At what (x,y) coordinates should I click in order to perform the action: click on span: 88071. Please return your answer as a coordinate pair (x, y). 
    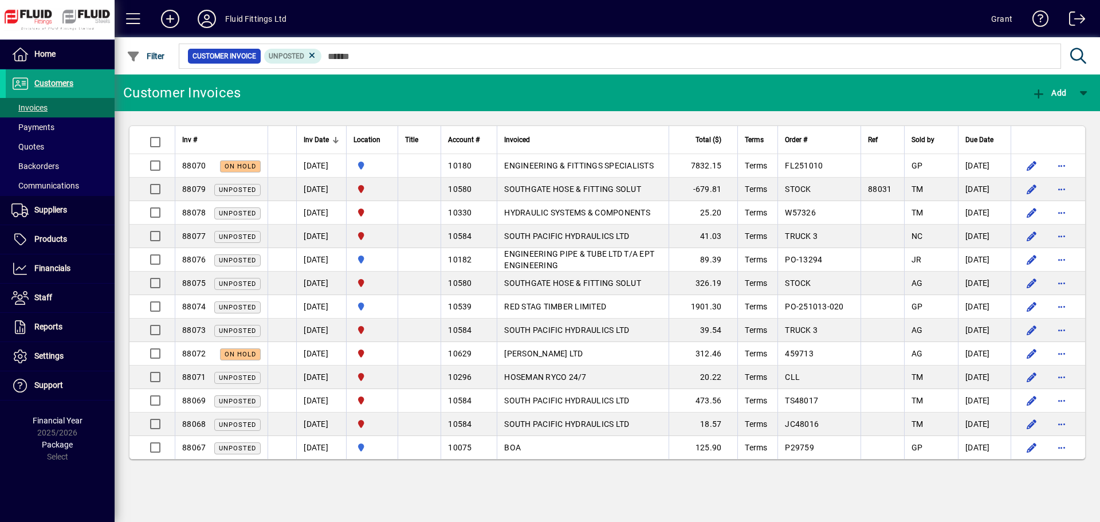
    Looking at the image, I should click on (194, 377).